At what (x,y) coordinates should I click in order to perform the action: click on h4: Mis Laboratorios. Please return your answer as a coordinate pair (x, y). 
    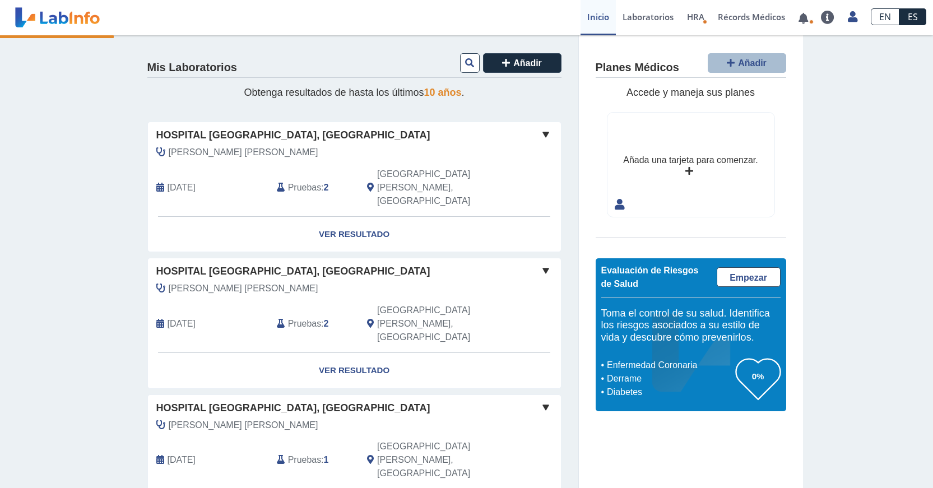
    Looking at the image, I should click on (192, 68).